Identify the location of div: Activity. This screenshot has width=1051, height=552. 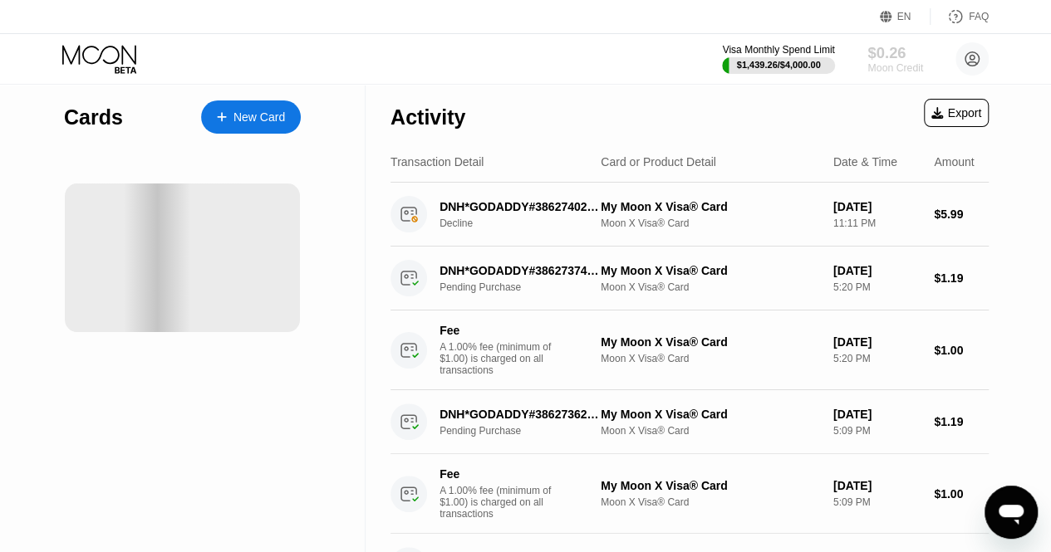
(428, 117).